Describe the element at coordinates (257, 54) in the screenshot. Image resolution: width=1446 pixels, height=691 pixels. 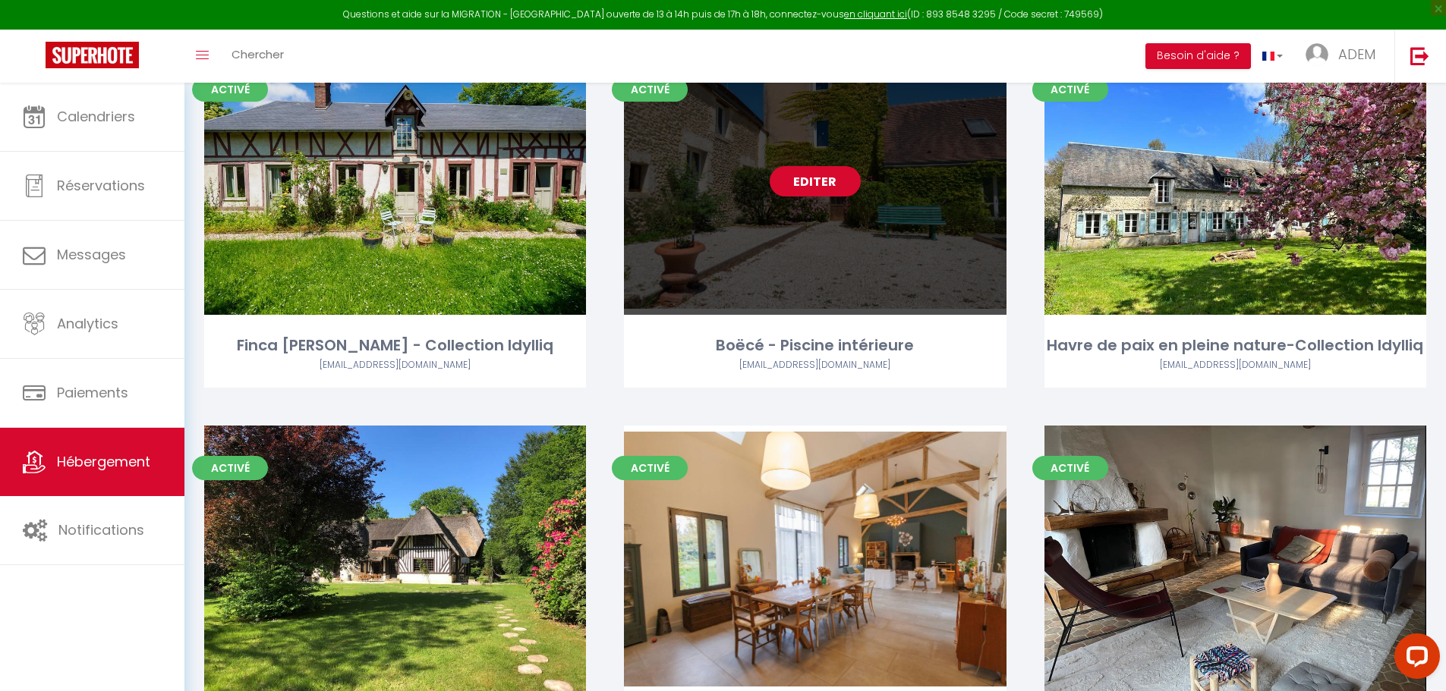
I see `span: Chercher` at that location.